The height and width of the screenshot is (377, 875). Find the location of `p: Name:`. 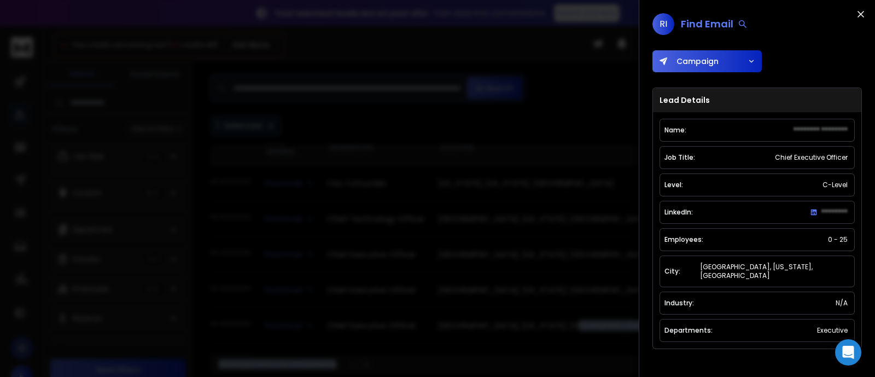

p: Name: is located at coordinates (675, 130).